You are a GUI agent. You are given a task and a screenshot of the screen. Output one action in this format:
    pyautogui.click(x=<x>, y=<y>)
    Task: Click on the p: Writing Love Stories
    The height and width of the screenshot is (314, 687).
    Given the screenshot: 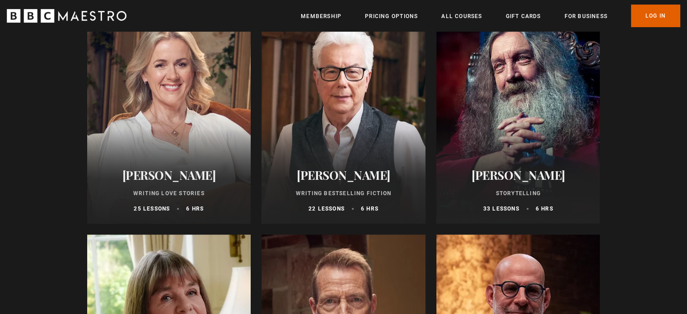 What is the action you would take?
    pyautogui.click(x=169, y=193)
    